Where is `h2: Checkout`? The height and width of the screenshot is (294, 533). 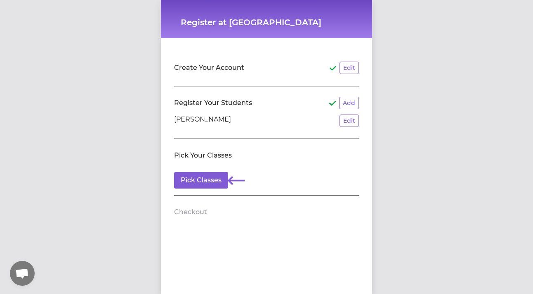 h2: Checkout is located at coordinates (191, 212).